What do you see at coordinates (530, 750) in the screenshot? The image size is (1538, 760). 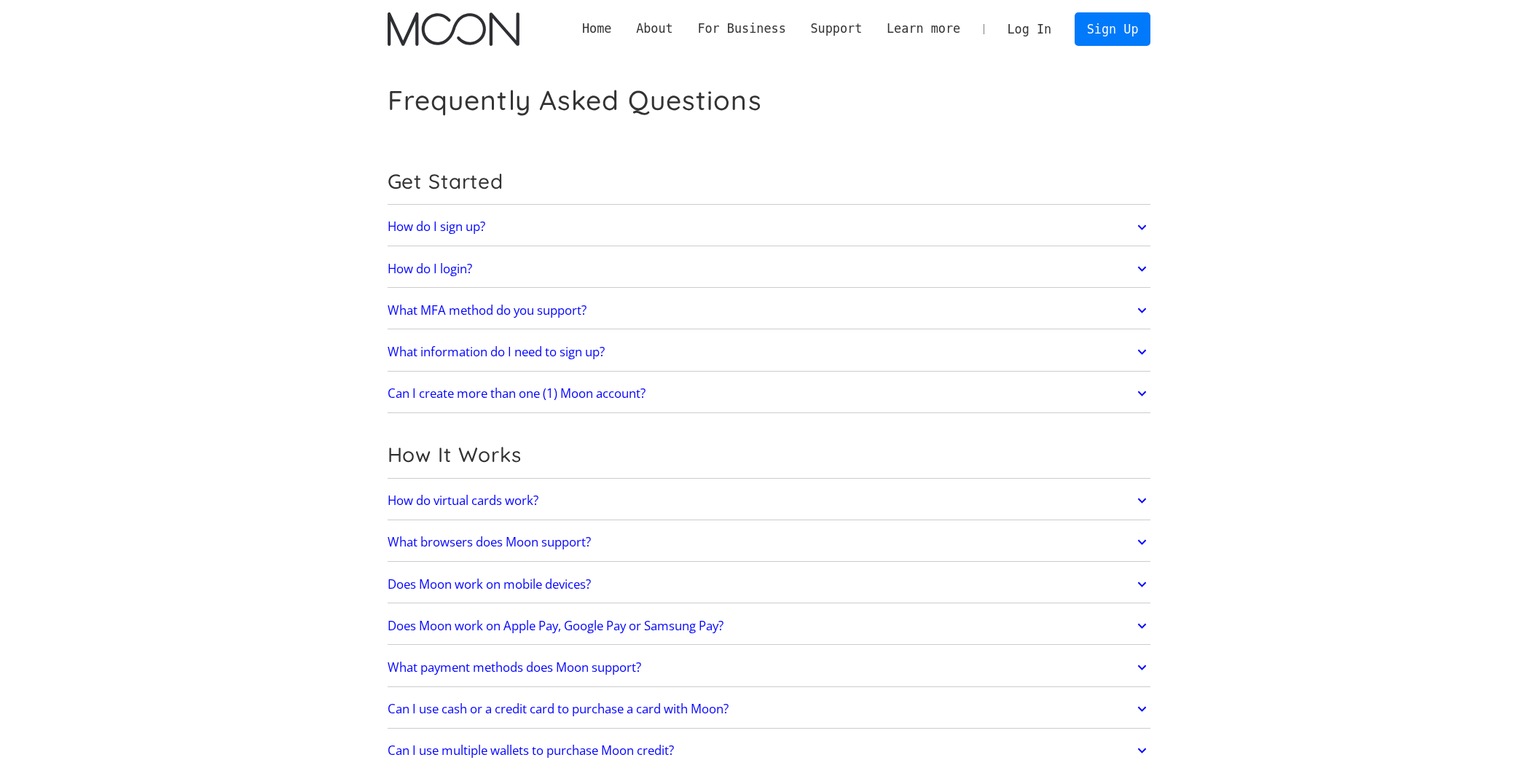 I see `h2: Can I use multiple wallets to purchase Moon credit?` at bounding box center [530, 750].